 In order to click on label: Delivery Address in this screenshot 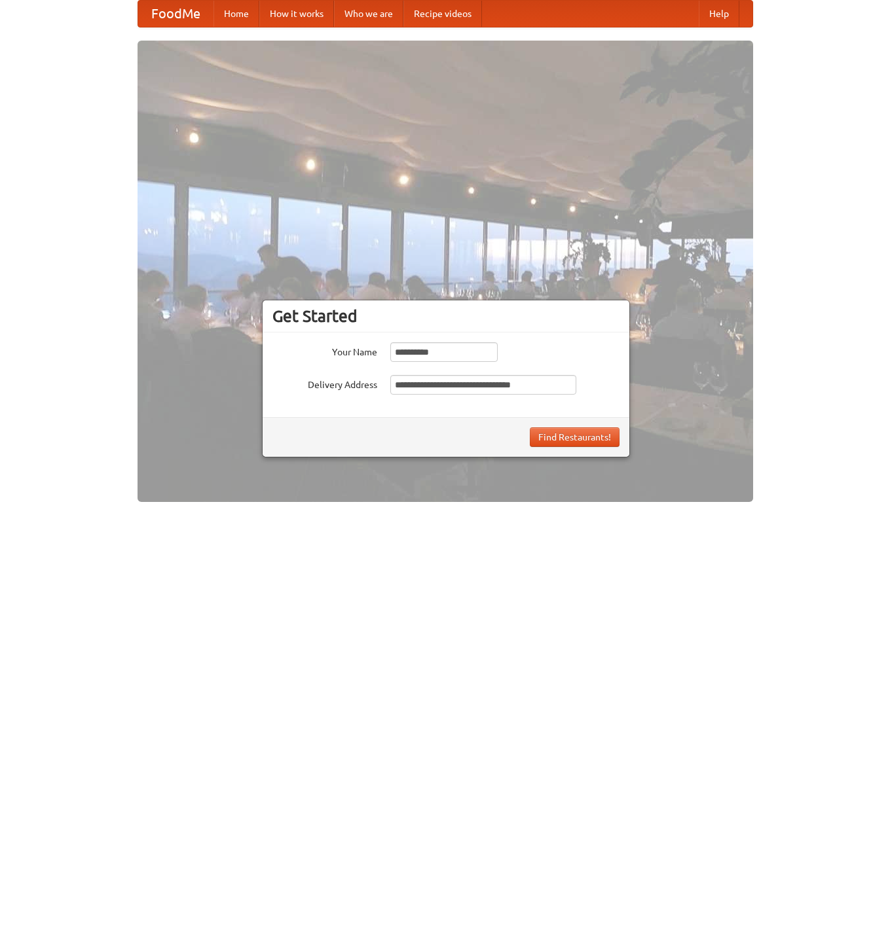, I will do `click(325, 383)`.